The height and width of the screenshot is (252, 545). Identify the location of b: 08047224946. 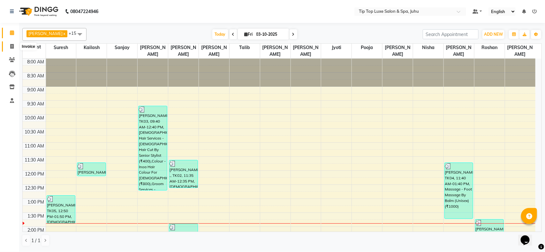
(84, 11).